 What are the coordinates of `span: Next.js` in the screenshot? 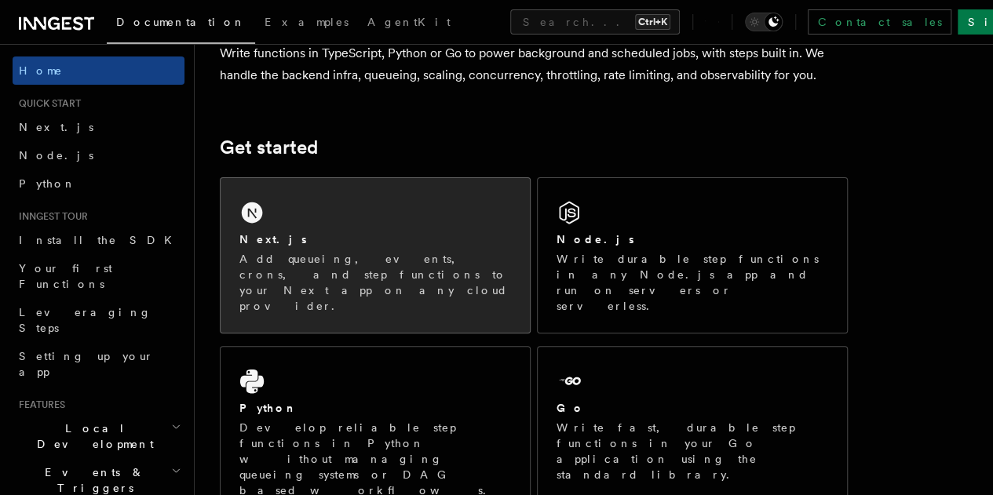 It's located at (56, 127).